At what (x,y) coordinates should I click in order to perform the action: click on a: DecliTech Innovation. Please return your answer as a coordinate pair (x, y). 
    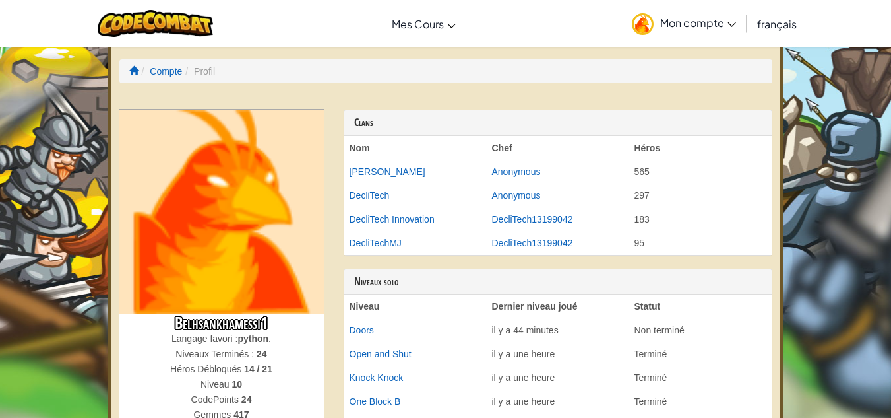
    Looking at the image, I should click on (392, 219).